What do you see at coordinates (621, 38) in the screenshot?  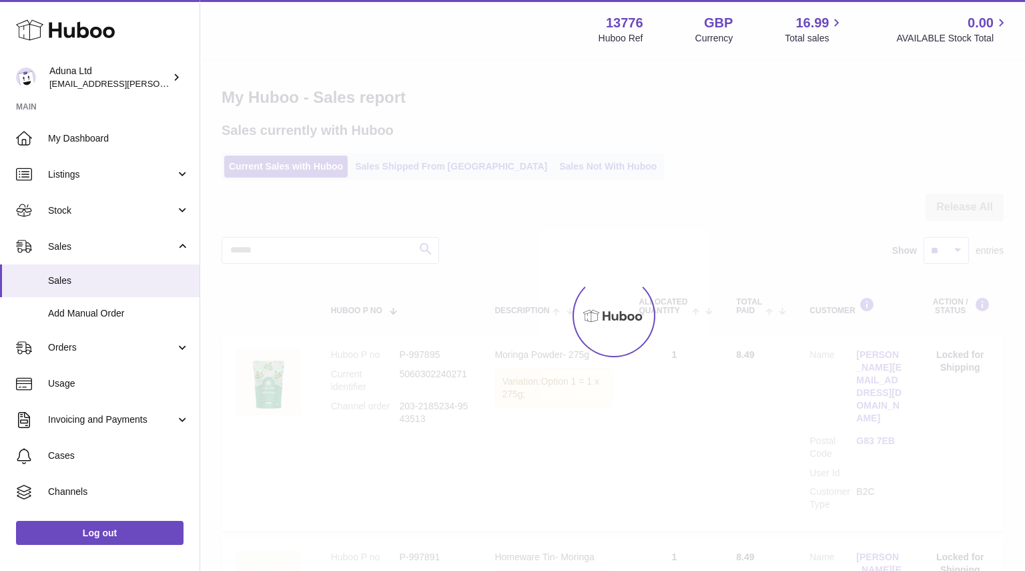 I see `div: Huboo Ref` at bounding box center [621, 38].